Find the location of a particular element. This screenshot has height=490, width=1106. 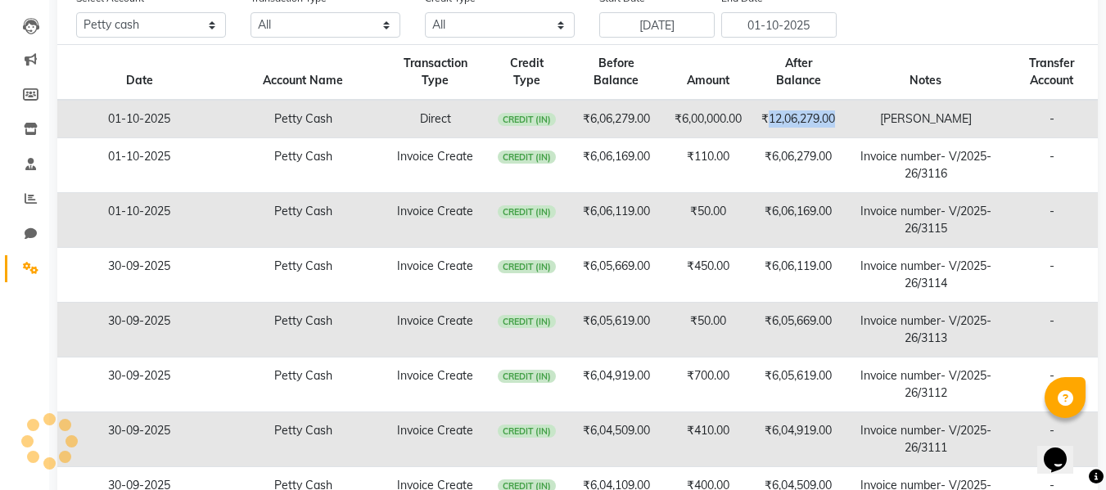

input: Start Date is located at coordinates (657, 25).